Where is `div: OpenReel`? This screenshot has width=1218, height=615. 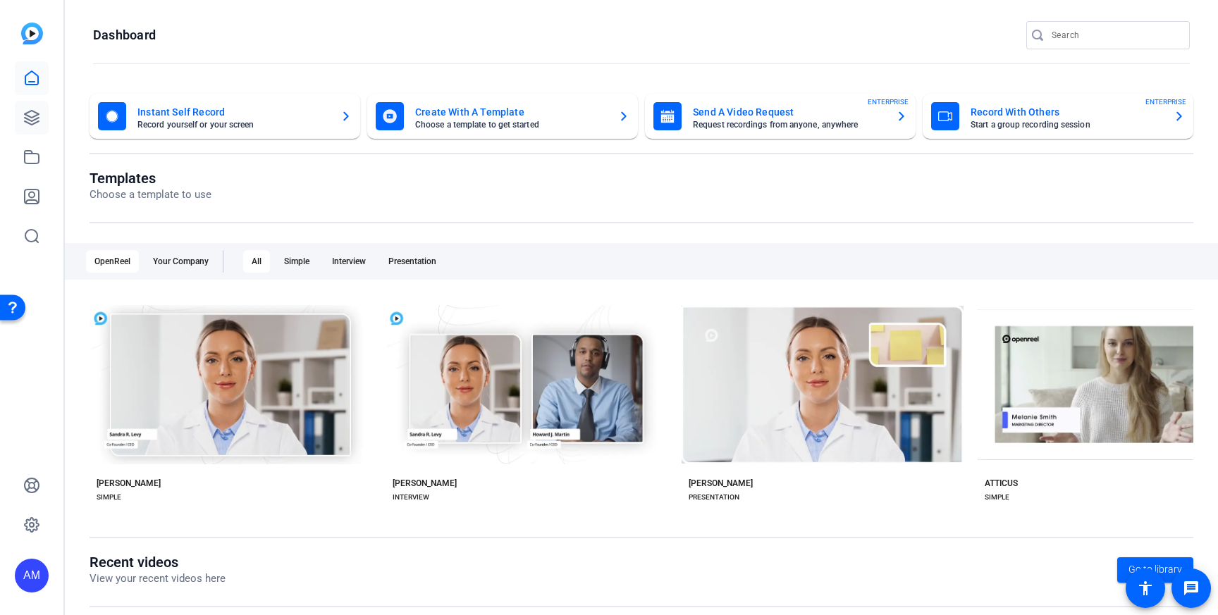
div: OpenReel is located at coordinates (112, 262).